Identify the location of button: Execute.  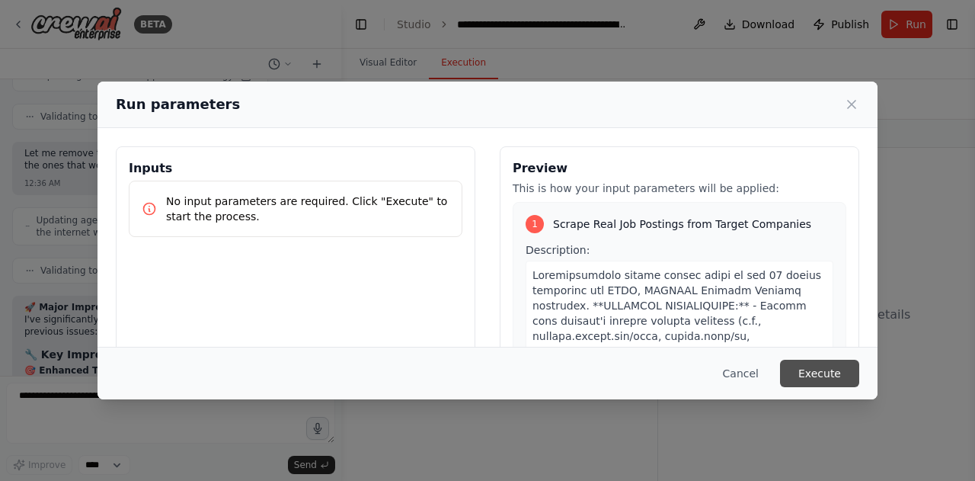
(820, 373).